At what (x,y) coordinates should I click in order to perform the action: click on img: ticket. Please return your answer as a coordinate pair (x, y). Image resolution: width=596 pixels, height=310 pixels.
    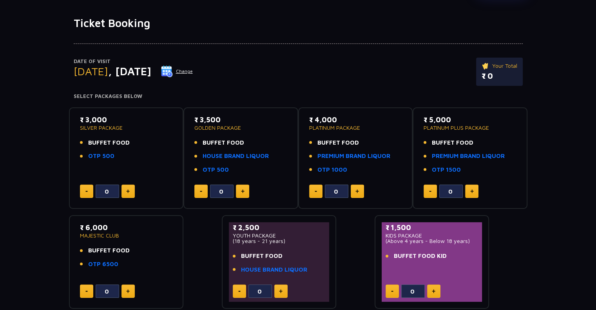
    Looking at the image, I should click on (485, 66).